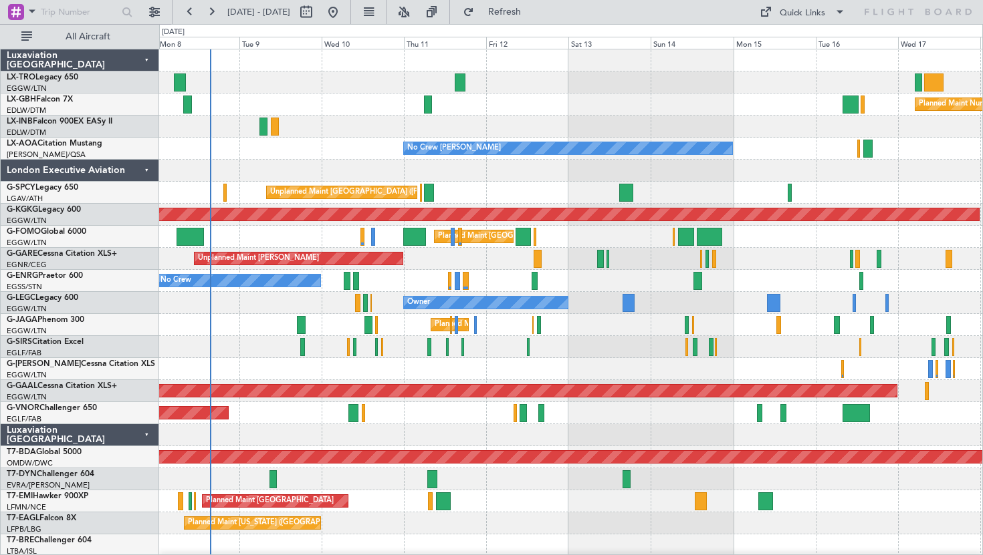 The height and width of the screenshot is (555, 983). What do you see at coordinates (691, 43) in the screenshot?
I see `div: Sun 14` at bounding box center [691, 43].